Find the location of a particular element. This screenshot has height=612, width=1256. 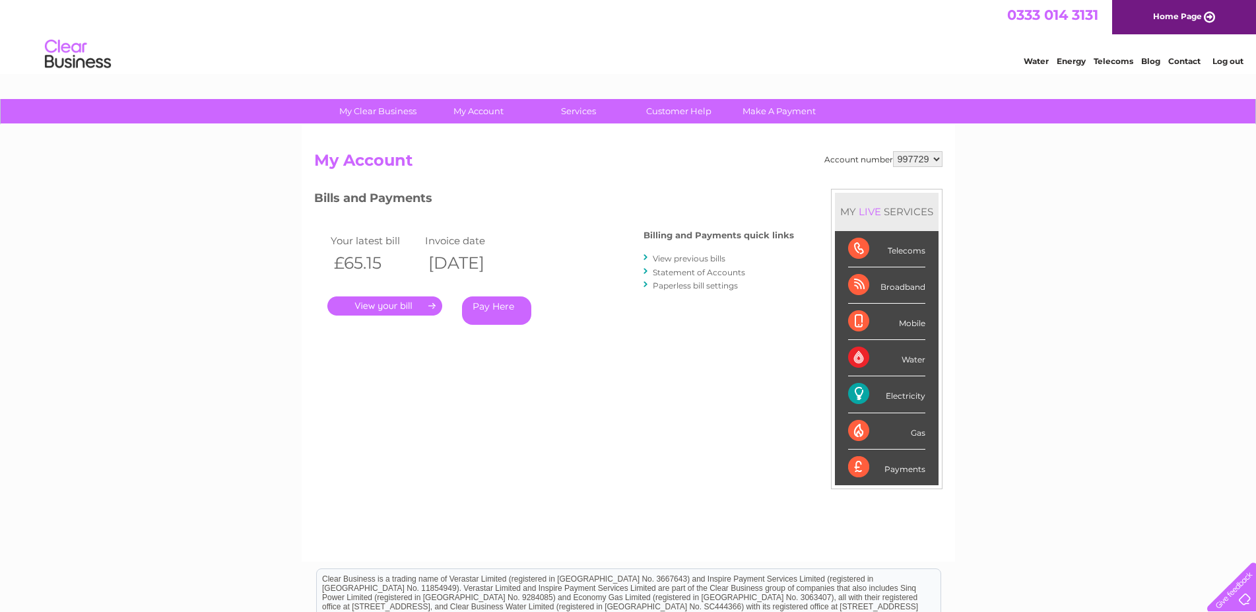

a: Paperless bill settings is located at coordinates (695, 285).